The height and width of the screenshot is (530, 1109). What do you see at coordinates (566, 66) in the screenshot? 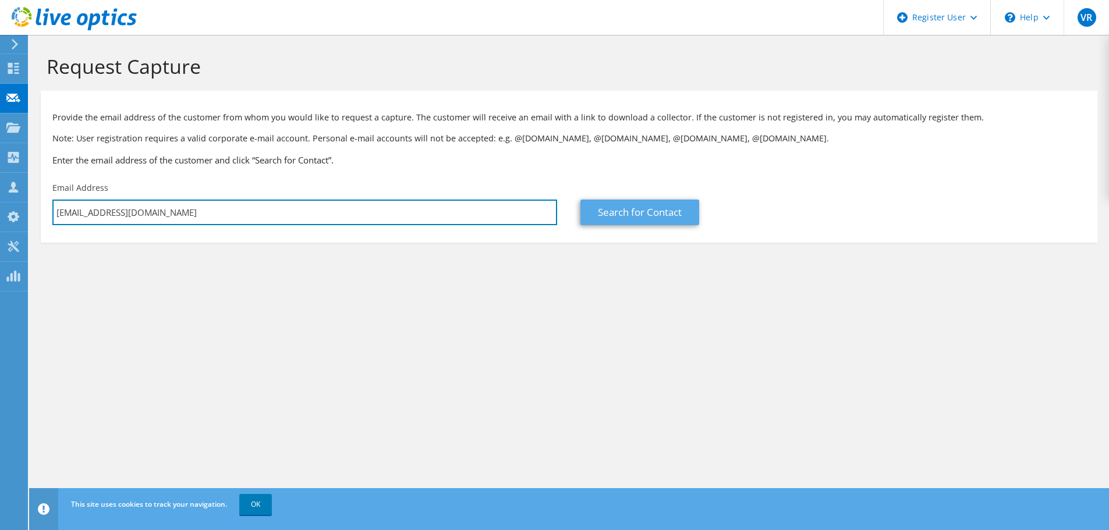
I see `h1: Request Capture` at bounding box center [566, 66].